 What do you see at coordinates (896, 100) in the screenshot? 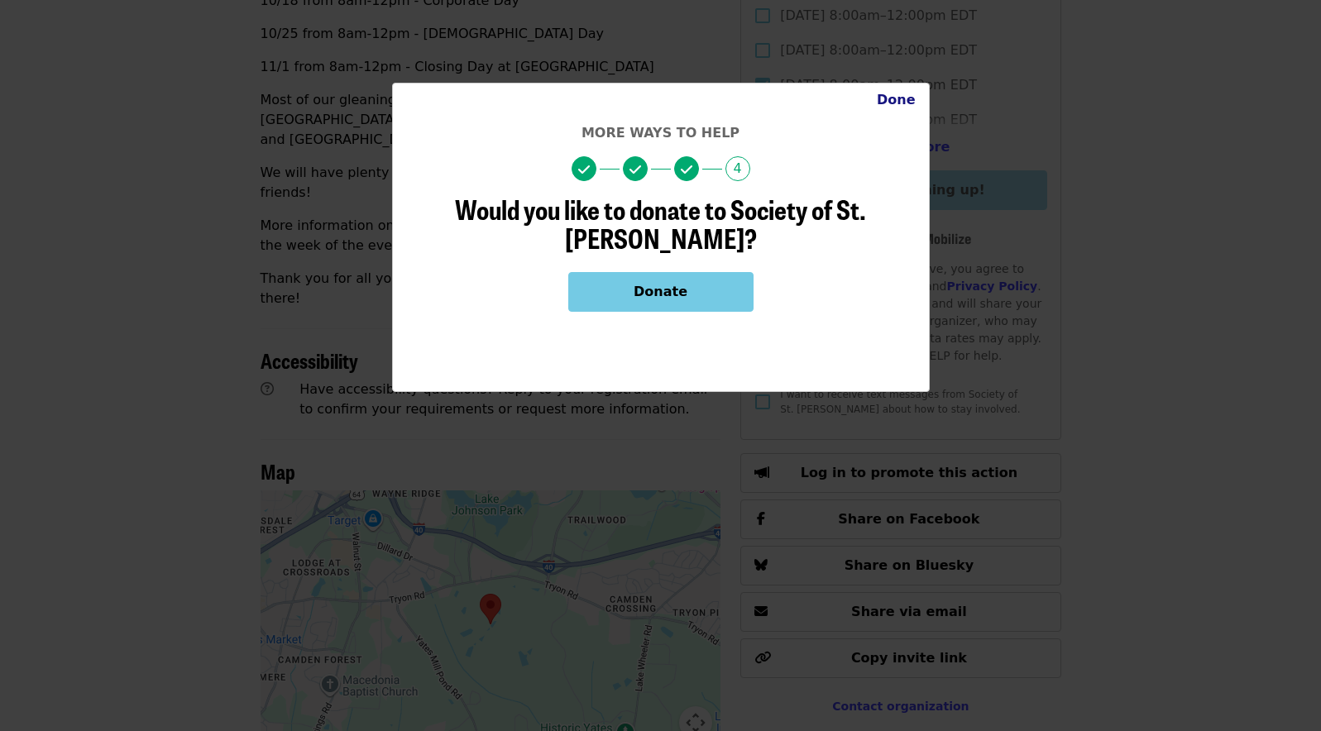
I see `button: Close` at bounding box center [896, 100].